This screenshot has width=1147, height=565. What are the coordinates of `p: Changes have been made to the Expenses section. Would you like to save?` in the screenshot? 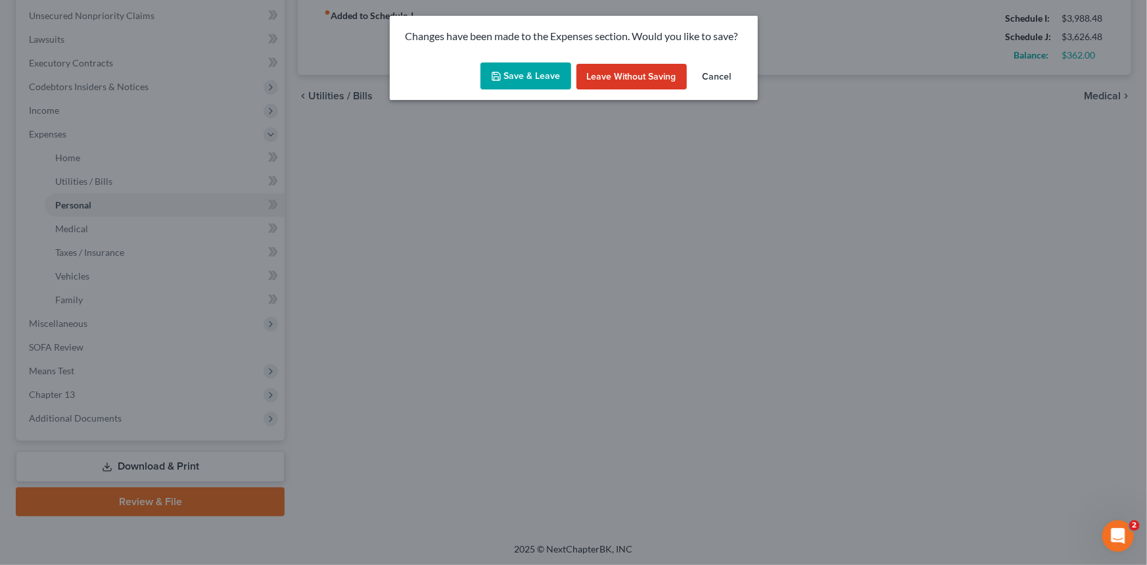 It's located at (574, 36).